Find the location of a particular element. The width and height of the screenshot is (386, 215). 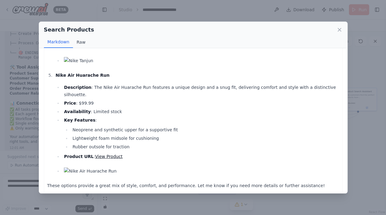

strong: Key Features is located at coordinates (79, 120).